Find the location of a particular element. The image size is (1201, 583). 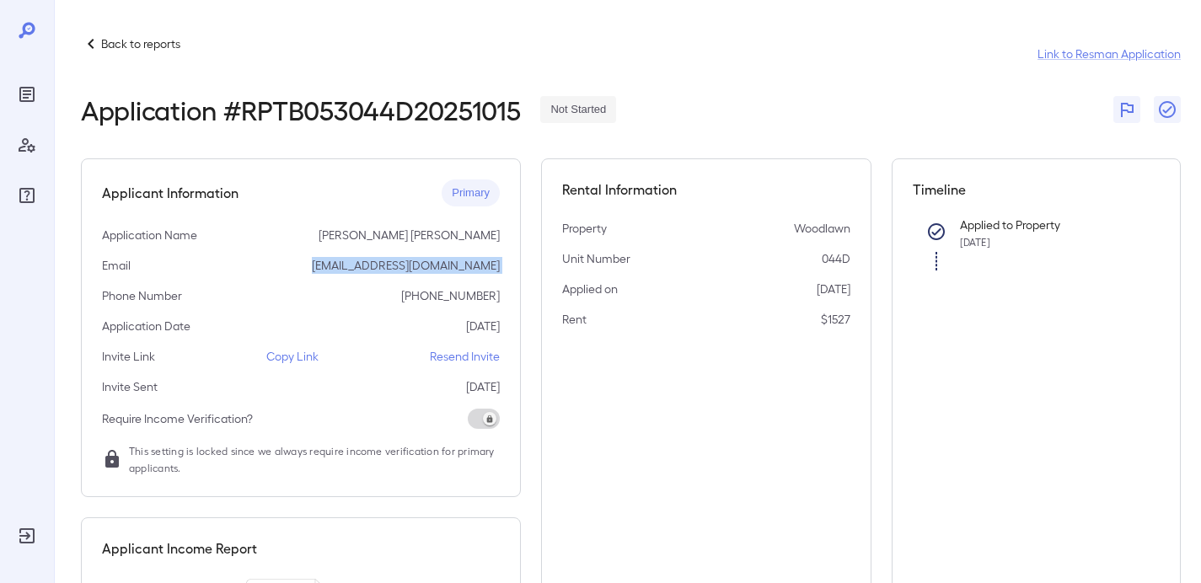

h2: Application # RPTB053044D20251015 is located at coordinates (300, 110).